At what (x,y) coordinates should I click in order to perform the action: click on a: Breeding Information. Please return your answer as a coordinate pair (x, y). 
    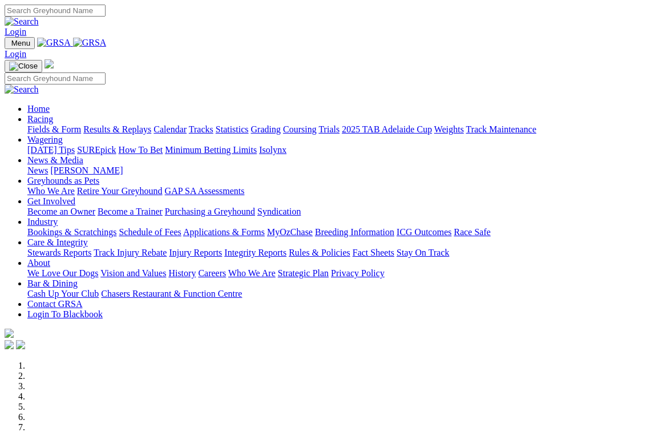
    Looking at the image, I should click on (354, 232).